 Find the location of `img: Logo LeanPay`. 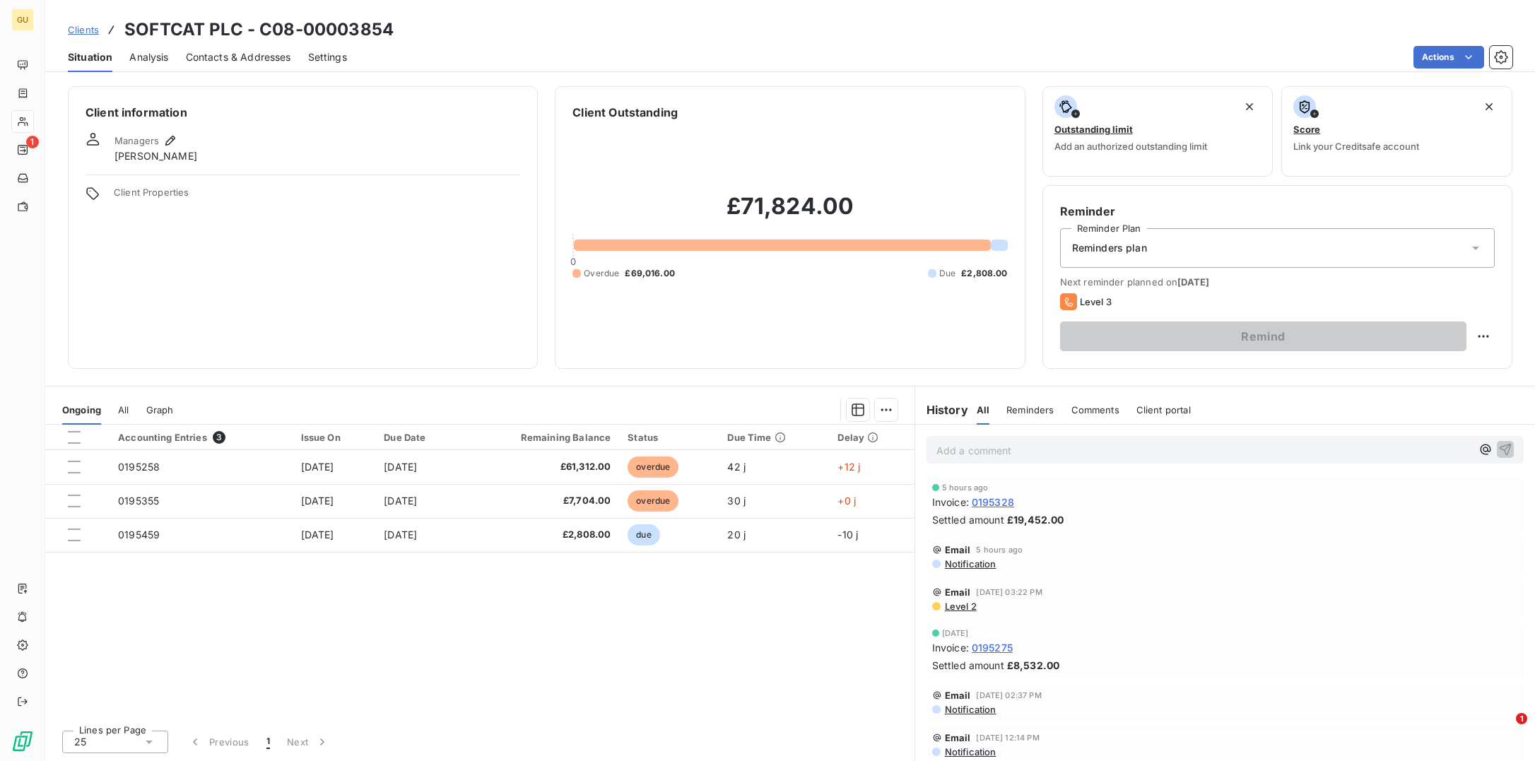

img: Logo LeanPay is located at coordinates (23, 741).